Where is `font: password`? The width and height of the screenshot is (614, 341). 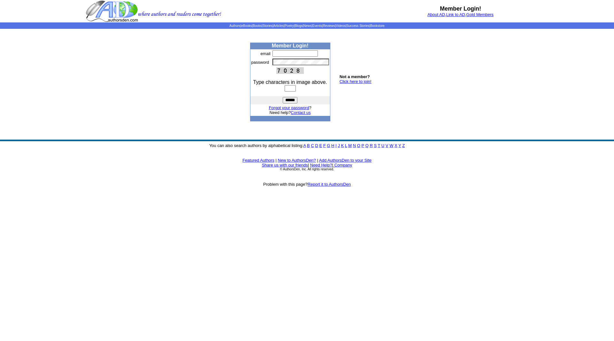
font: password is located at coordinates (260, 62).